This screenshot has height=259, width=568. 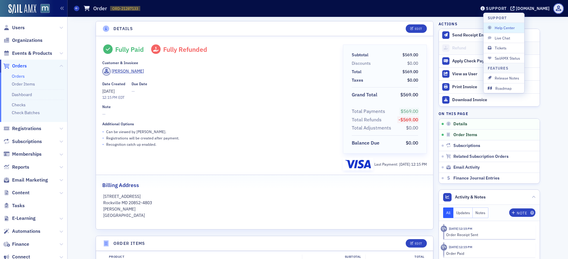 I want to click on img: visa, so click(x=358, y=164).